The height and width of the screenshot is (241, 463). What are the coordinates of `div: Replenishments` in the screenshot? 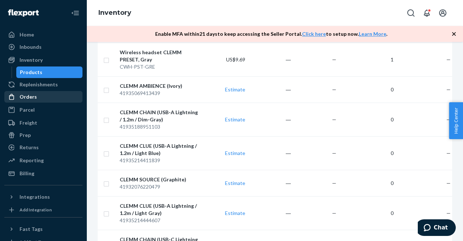 It's located at (39, 85).